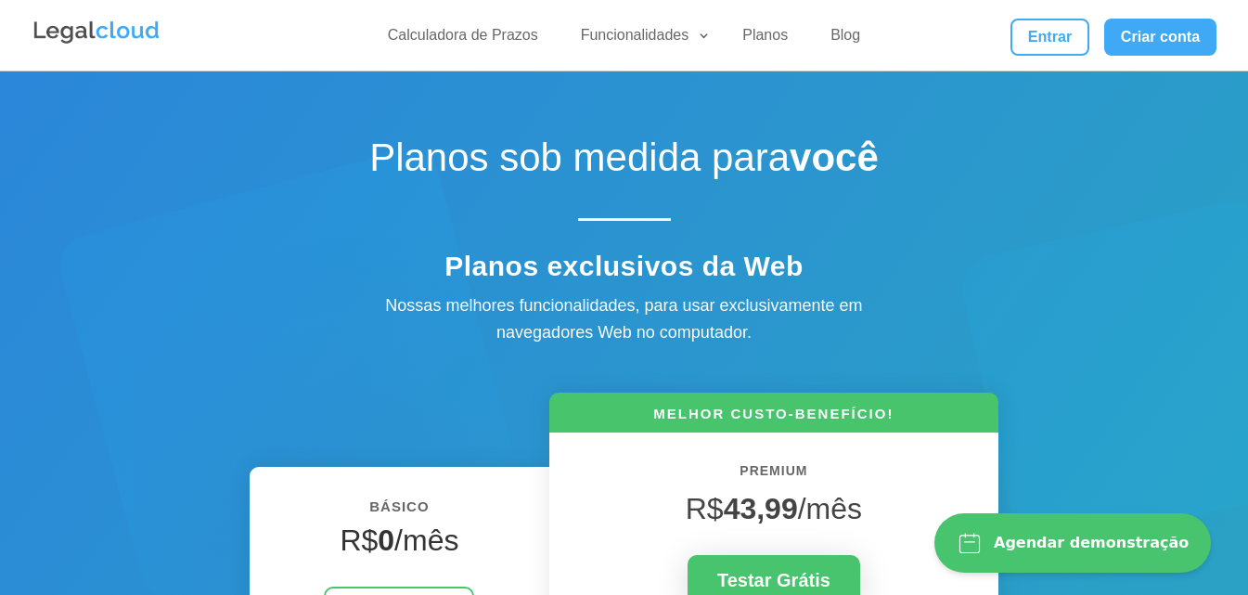  What do you see at coordinates (764, 39) in the screenshot?
I see `a: Planos` at bounding box center [764, 39].